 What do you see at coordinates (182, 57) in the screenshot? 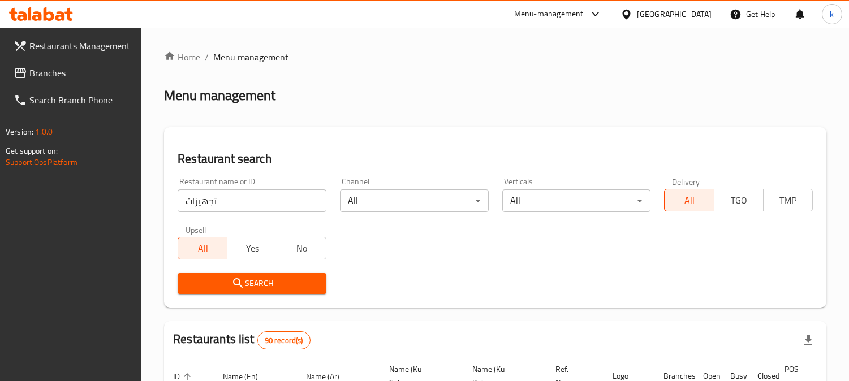
I see `a: Home` at bounding box center [182, 57].